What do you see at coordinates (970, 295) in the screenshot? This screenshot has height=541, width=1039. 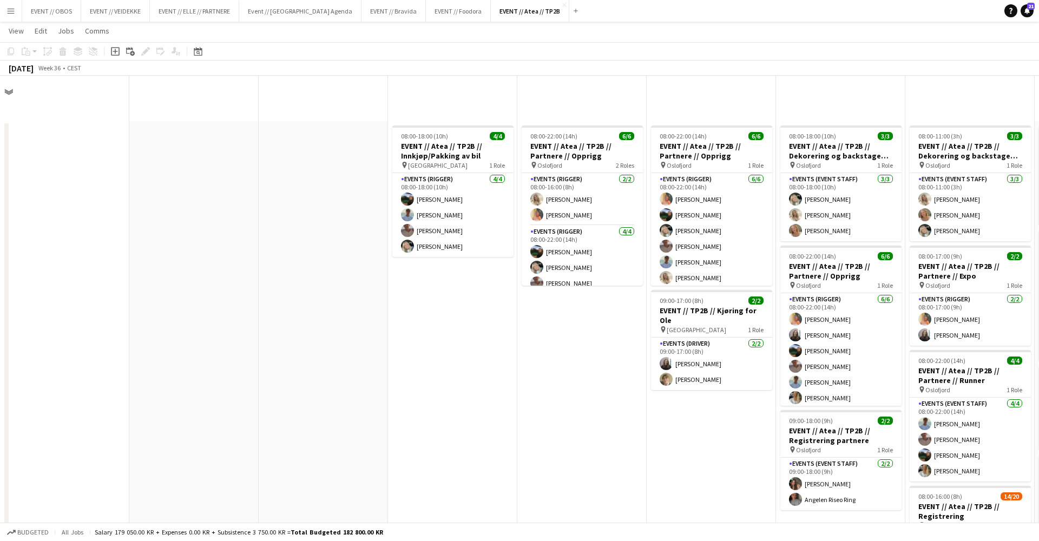 I see `div: 08:00-17:00 (9h)2/2EVENT // Atea // TP2B // Partnere // Expo Oslofjord1 RoleEvents (Rigger)2/208:...` at bounding box center [970, 295].